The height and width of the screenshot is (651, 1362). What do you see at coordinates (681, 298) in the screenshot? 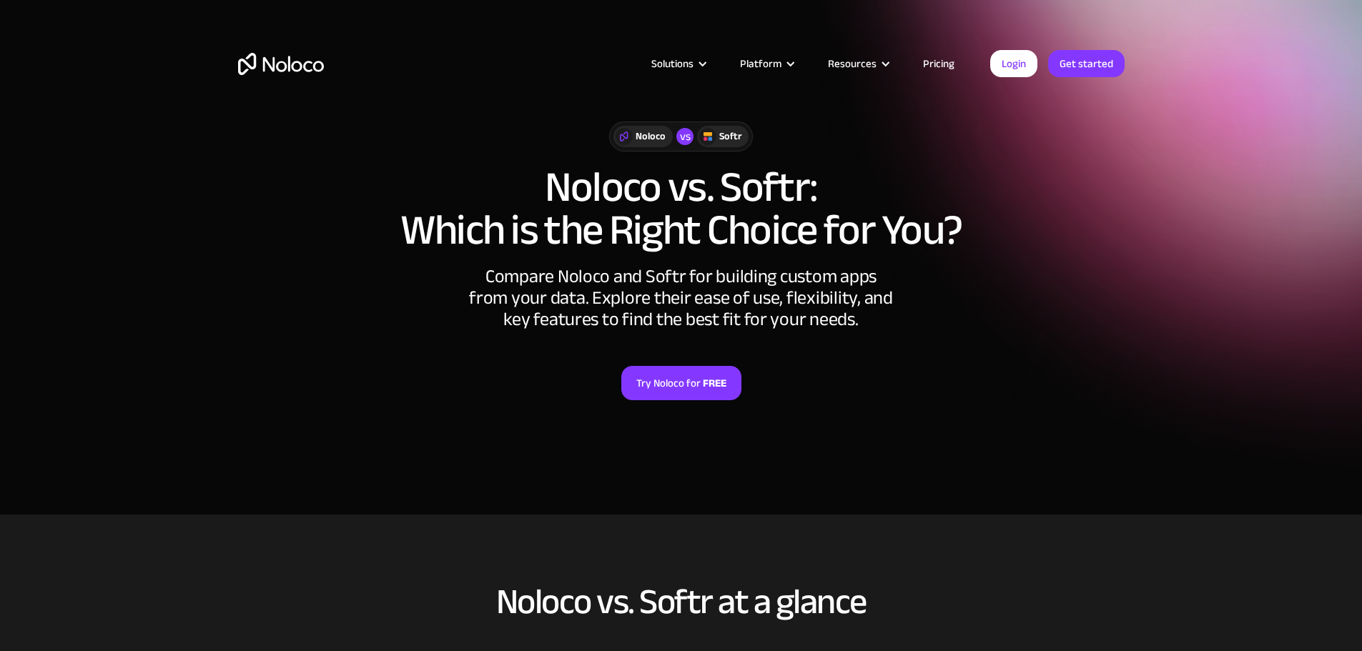
I see `div: Compare Noloco and Softr for building custom apps from your data. Explore their ease of use, flex...` at bounding box center [681, 298].